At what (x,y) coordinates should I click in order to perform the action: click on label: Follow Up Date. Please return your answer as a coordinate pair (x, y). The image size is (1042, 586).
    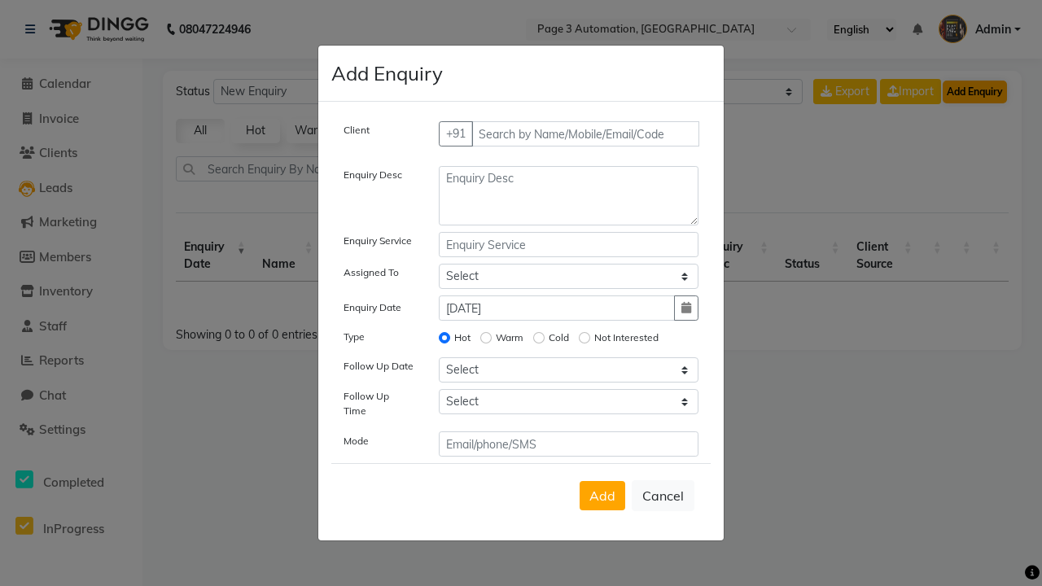
    Looking at the image, I should click on (378, 366).